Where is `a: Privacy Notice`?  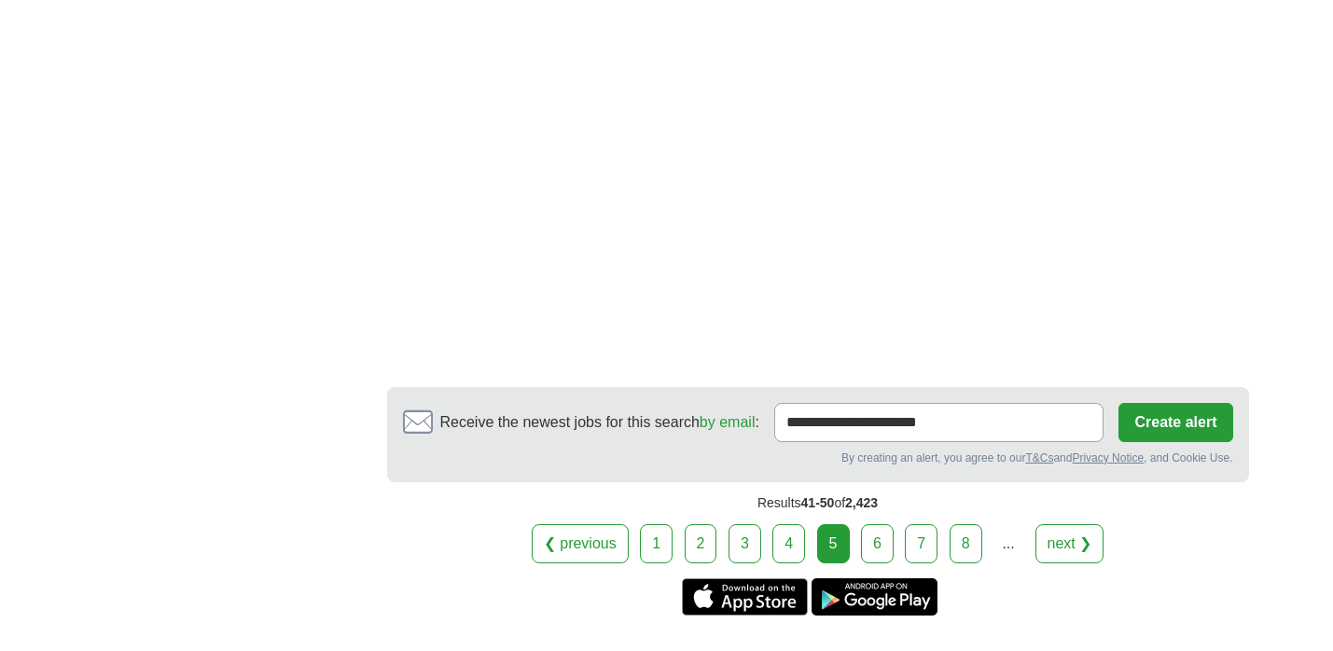 a: Privacy Notice is located at coordinates (1107, 458).